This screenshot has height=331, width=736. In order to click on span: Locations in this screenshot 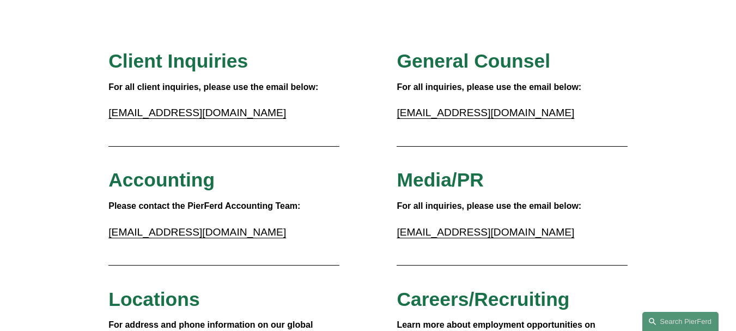, I will do `click(154, 299)`.